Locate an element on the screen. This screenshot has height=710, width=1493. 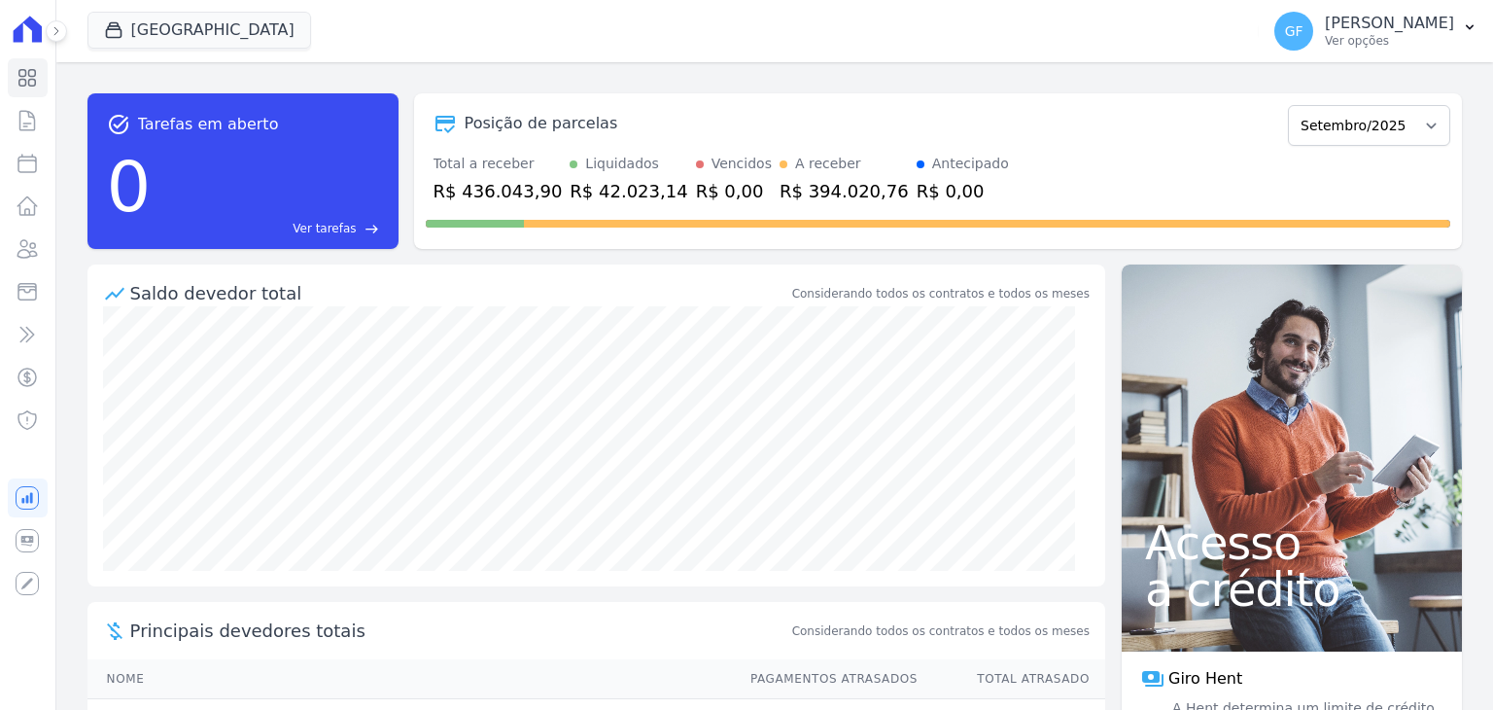
th: Pagamentos Atrasados is located at coordinates (825, 679).